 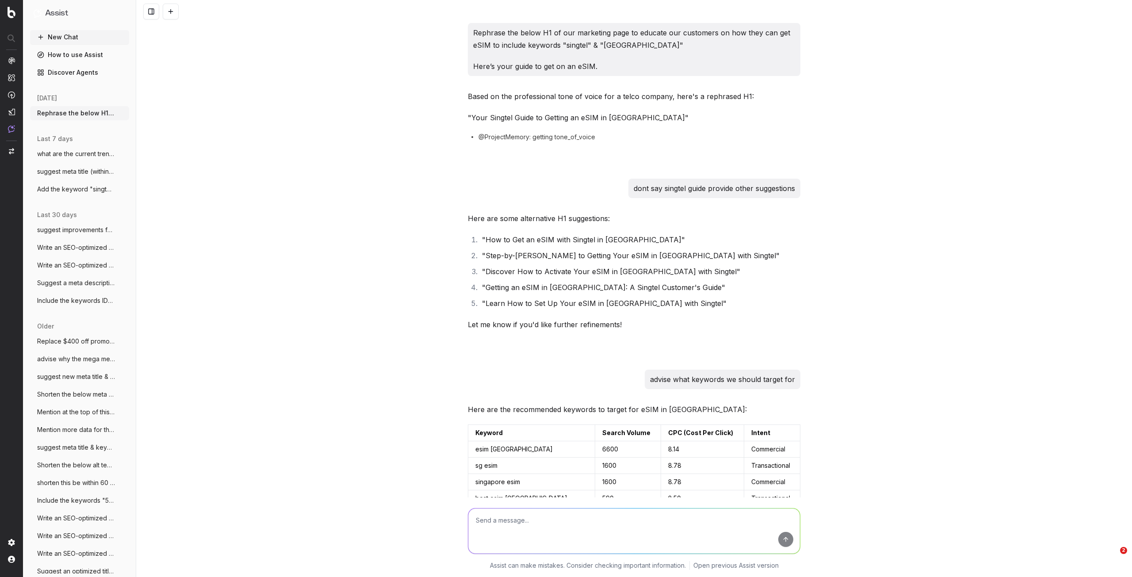 What do you see at coordinates (76, 395) in the screenshot?
I see `span: Shorten the below meta description to be` at bounding box center [76, 395].